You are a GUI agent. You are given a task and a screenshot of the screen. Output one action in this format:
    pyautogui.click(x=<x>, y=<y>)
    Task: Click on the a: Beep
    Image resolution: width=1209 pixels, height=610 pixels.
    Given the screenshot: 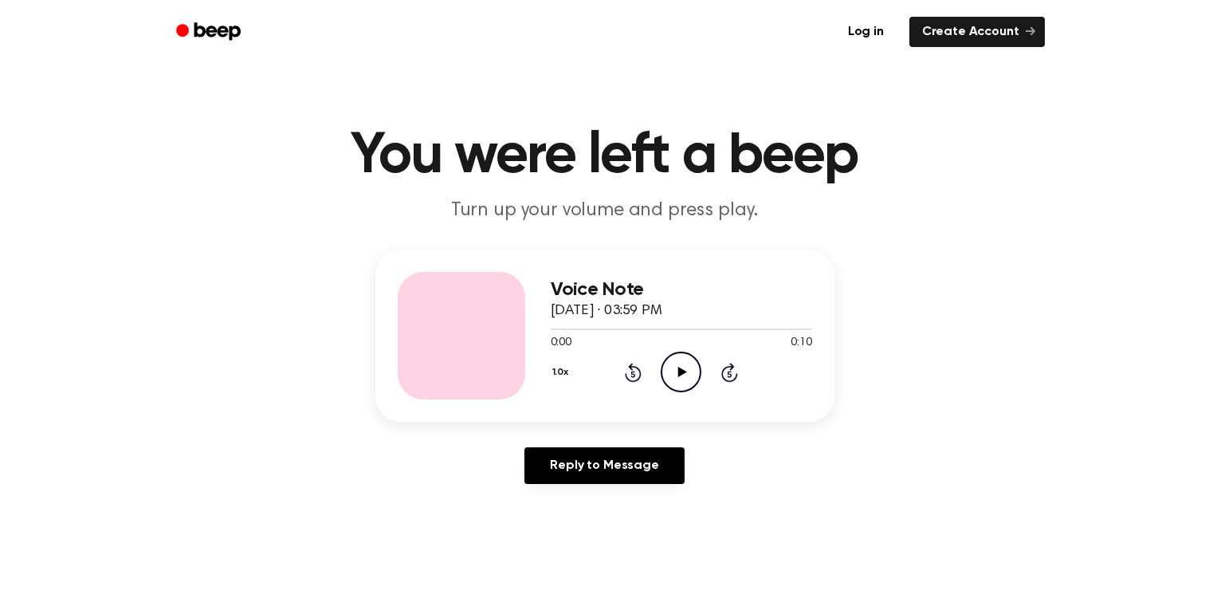 What is the action you would take?
    pyautogui.click(x=210, y=32)
    